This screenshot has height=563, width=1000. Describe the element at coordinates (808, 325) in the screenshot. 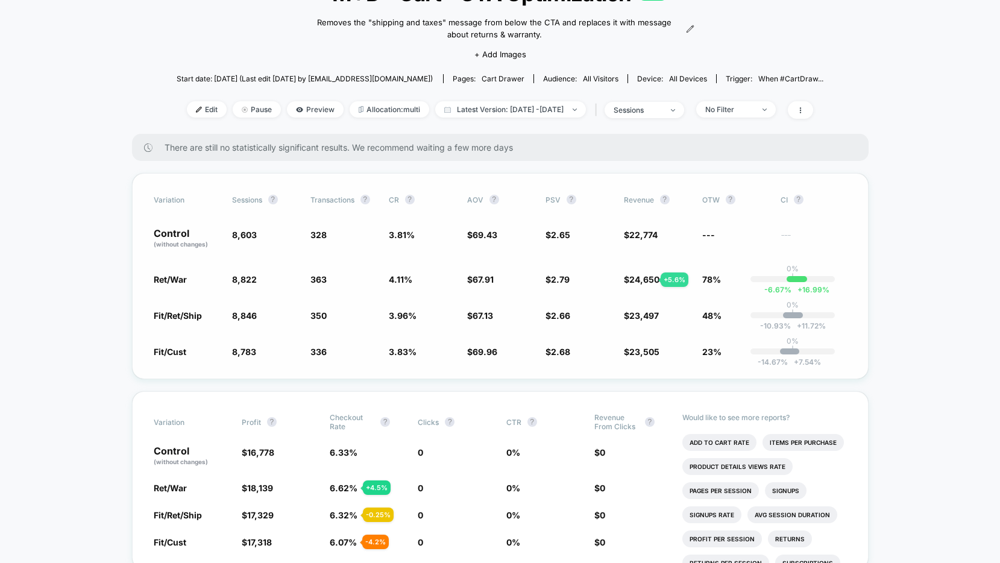

I see `span: 11.72 %` at that location.